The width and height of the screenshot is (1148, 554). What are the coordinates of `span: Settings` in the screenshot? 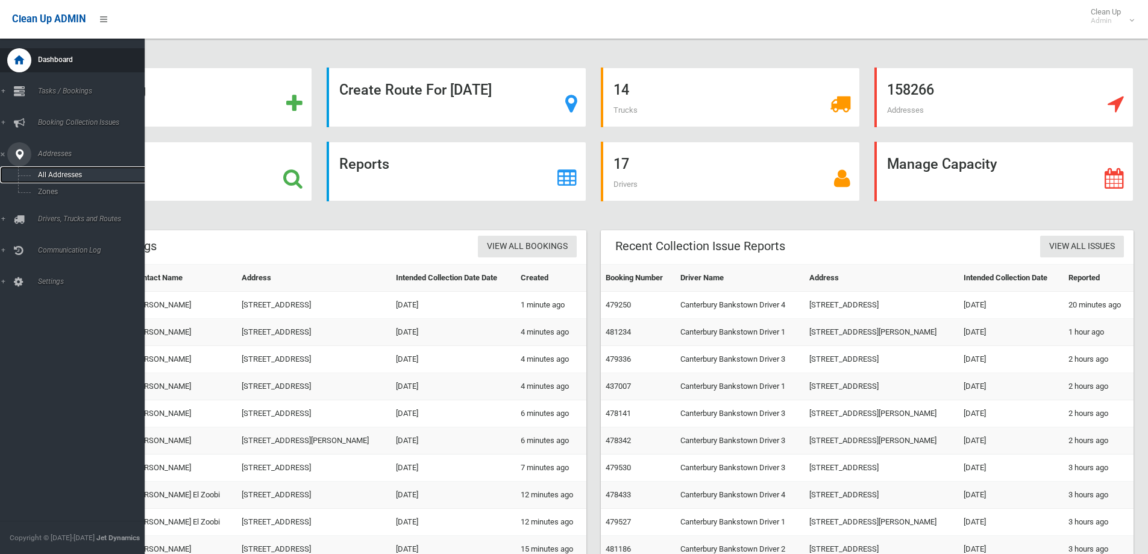 It's located at (94, 281).